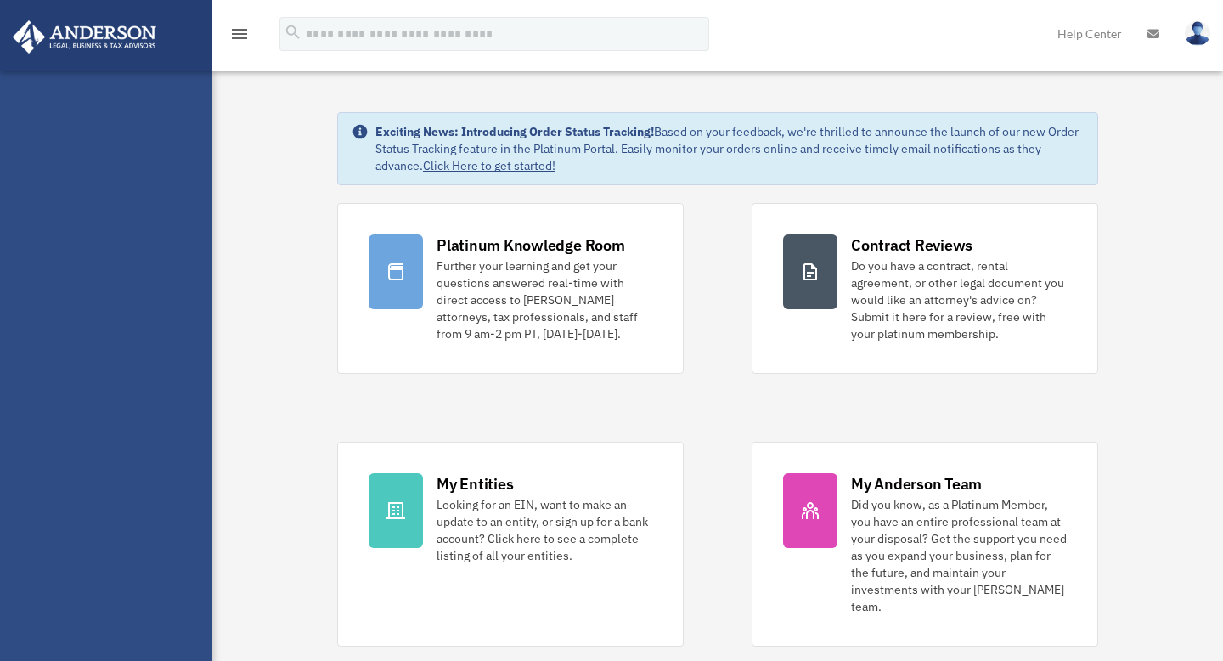 The image size is (1223, 661). I want to click on img: User Pic, so click(1198, 33).